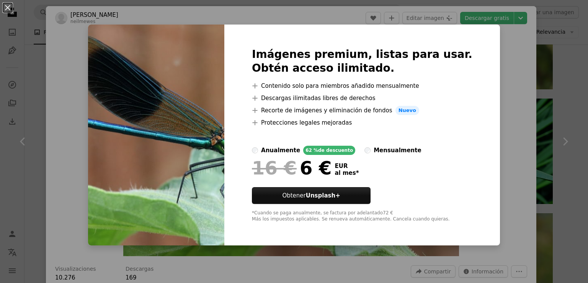 This screenshot has height=283, width=588. I want to click on div: 62 % de descuento, so click(329, 150).